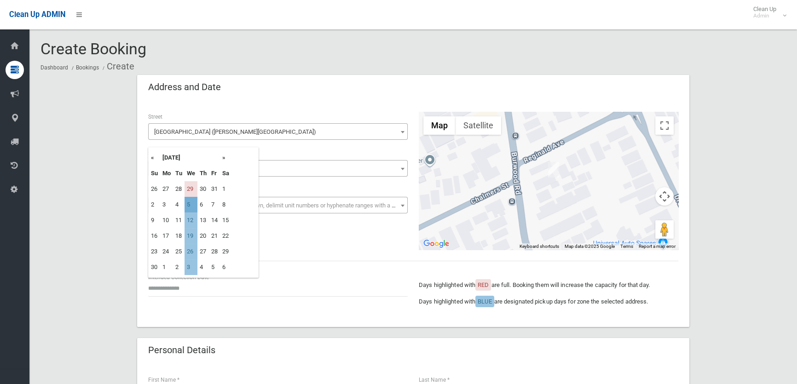 The height and width of the screenshot is (384, 797). What do you see at coordinates (278, 132) in the screenshot?
I see `span: Burwood Road (BELMORE 2192)` at bounding box center [278, 132].